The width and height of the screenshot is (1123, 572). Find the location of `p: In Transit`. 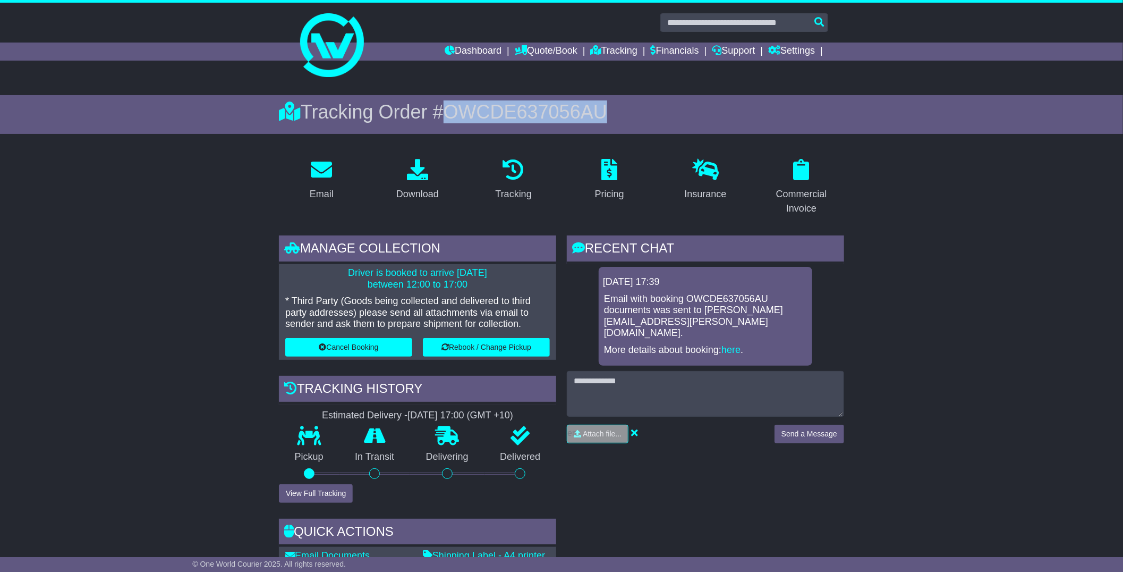

p: In Transit is located at coordinates (375, 457).